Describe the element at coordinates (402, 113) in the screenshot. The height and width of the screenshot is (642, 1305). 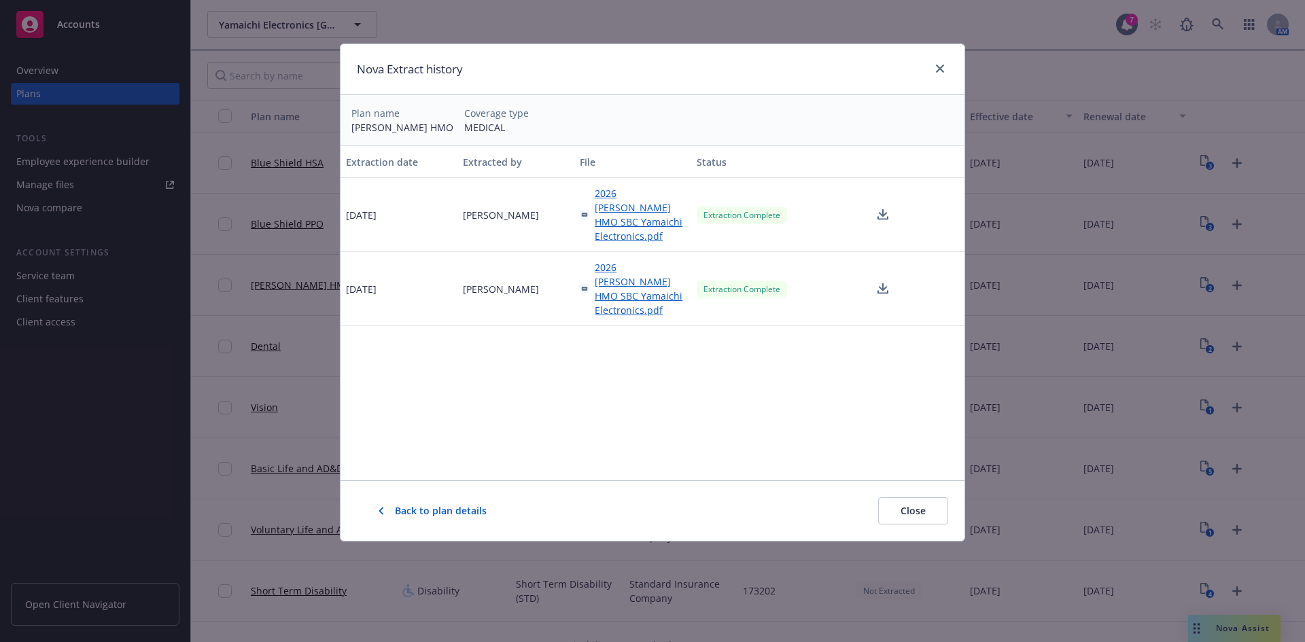
I see `div: Plan name` at that location.